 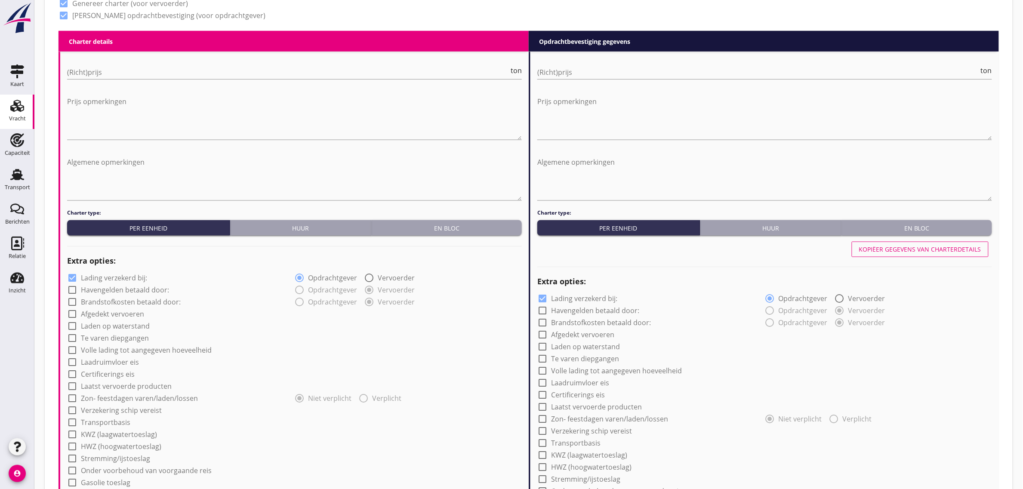 What do you see at coordinates (920, 250) in the screenshot?
I see `div: Kopiëer gegevens van charterdetails` at bounding box center [920, 250].